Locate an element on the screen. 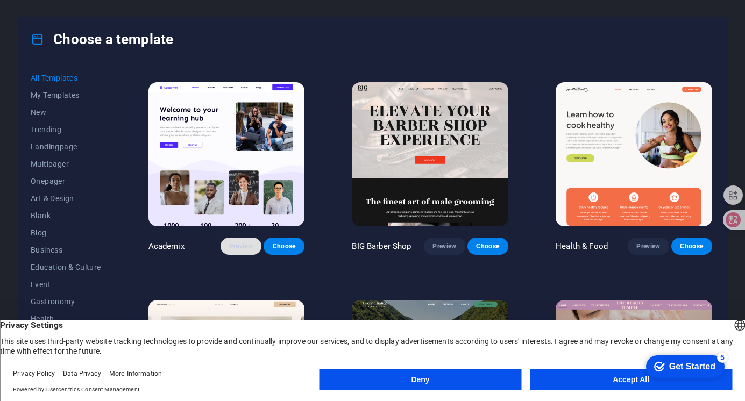  button: Education & Culture is located at coordinates (66, 267).